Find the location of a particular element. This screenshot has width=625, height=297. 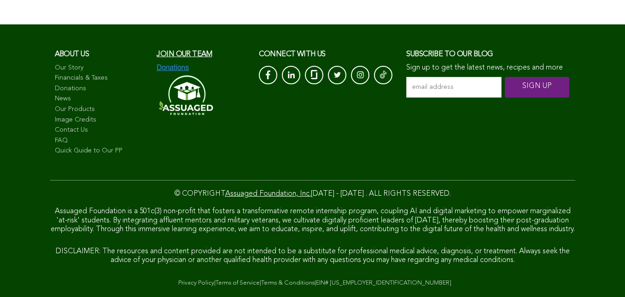

h3: Subscribe to our blog is located at coordinates (488, 54).